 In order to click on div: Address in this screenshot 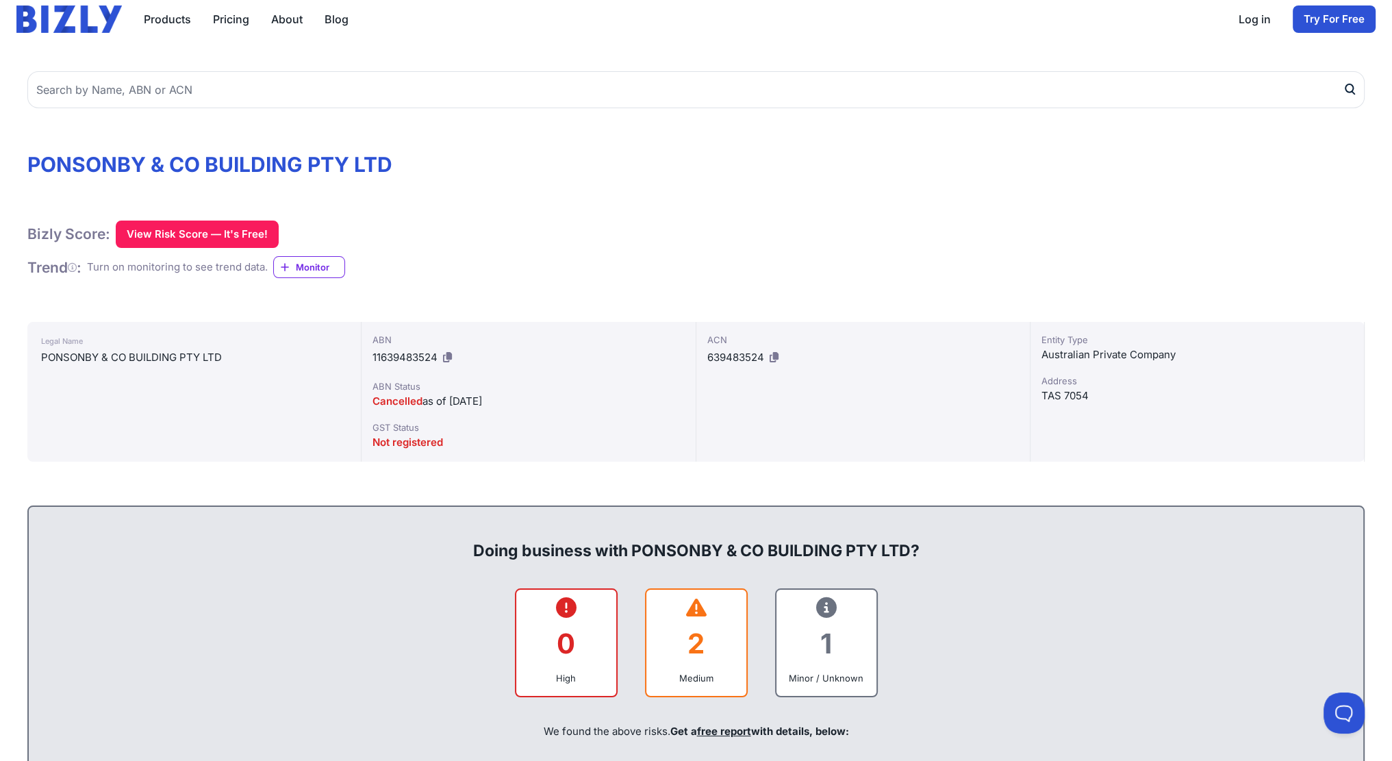, I will do `click(1197, 381)`.